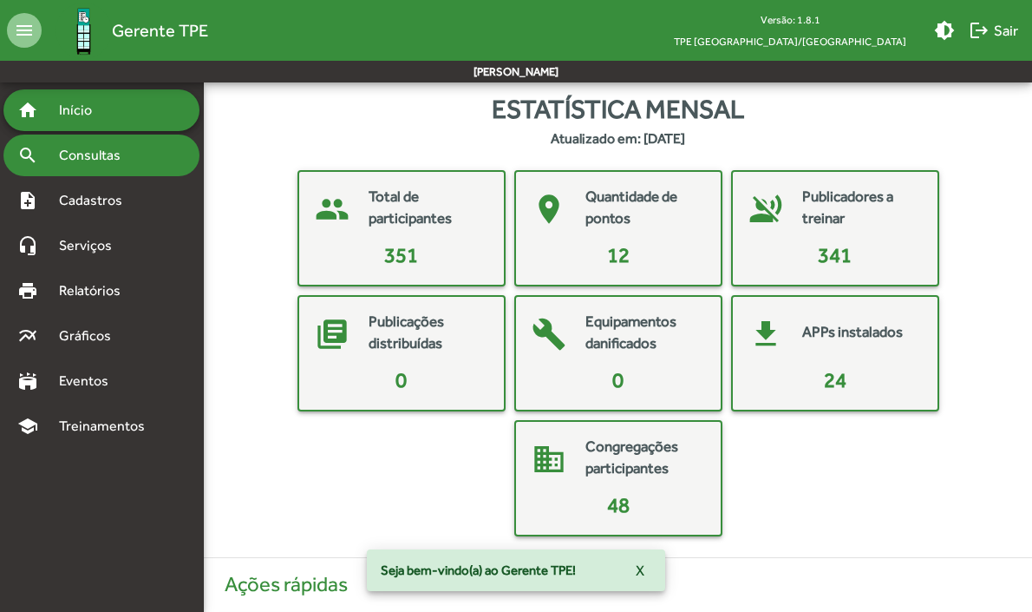 The width and height of the screenshot is (1032, 612). What do you see at coordinates (92, 246) in the screenshot?
I see `span: Serviços` at bounding box center [92, 246].